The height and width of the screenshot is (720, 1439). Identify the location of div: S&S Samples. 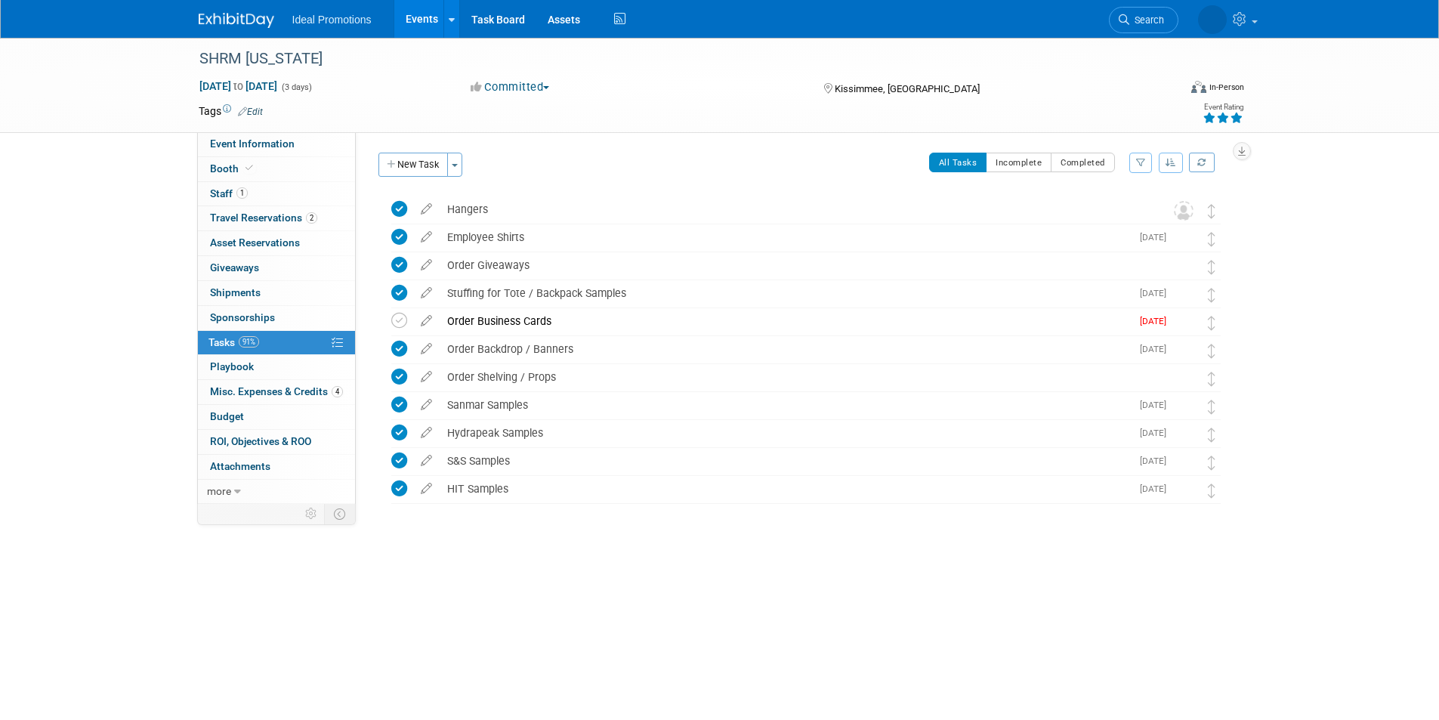
(785, 461).